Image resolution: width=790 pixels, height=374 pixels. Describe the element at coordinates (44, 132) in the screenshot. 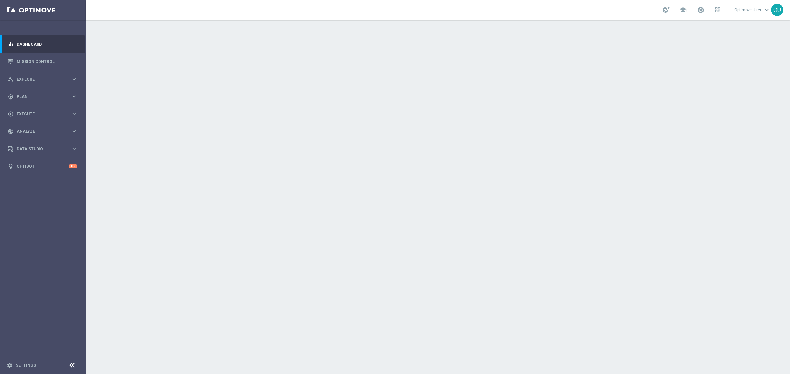

I see `span: Analyze` at that location.